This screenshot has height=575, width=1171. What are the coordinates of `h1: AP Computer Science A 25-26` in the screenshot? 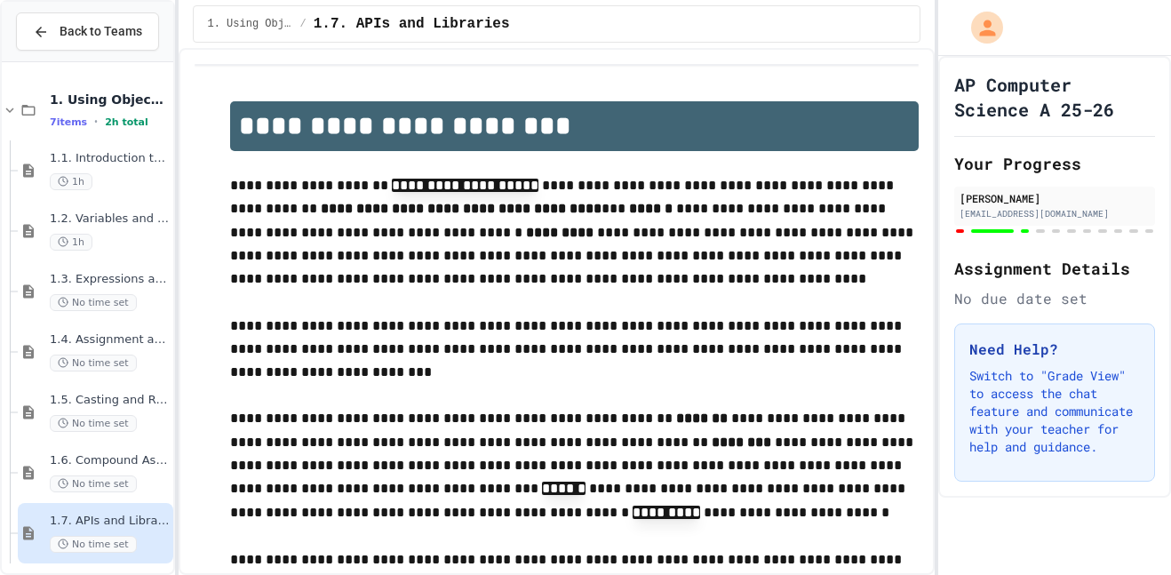 It's located at (1054, 97).